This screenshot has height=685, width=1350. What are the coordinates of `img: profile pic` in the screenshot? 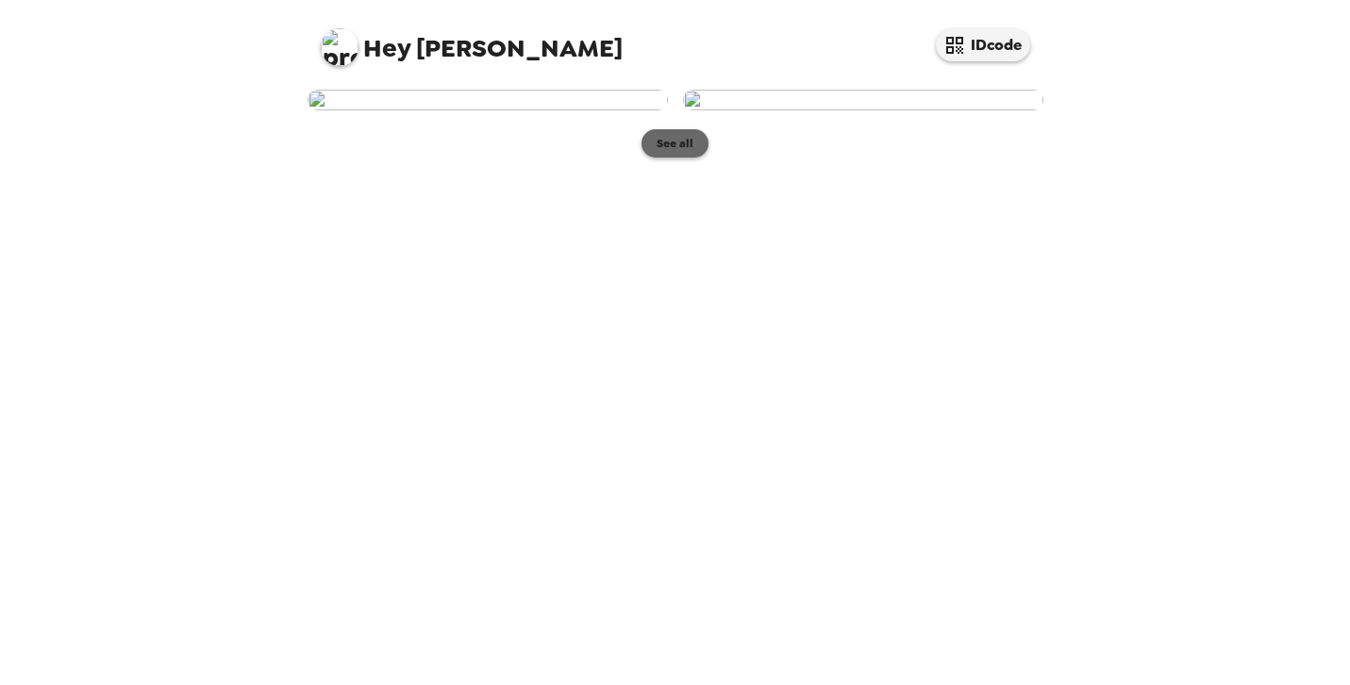 It's located at (340, 47).